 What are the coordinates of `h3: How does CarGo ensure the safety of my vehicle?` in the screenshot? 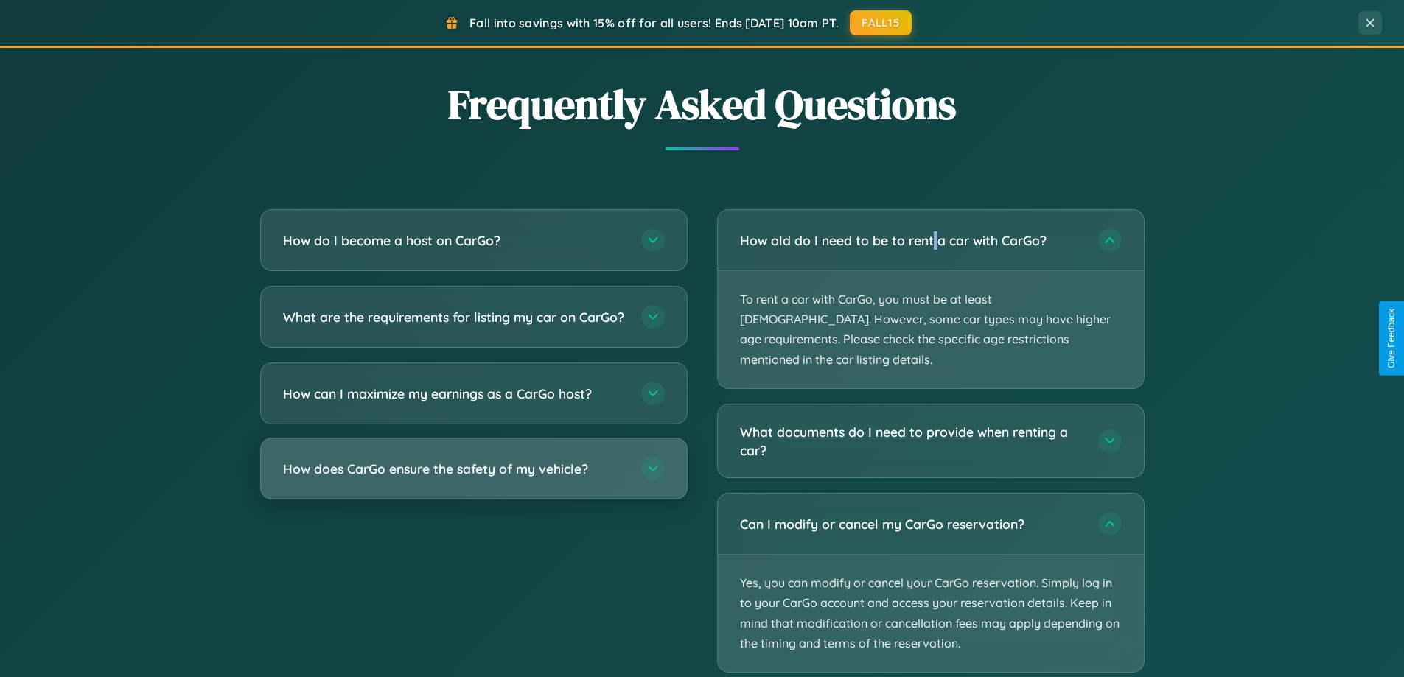 It's located at (455, 469).